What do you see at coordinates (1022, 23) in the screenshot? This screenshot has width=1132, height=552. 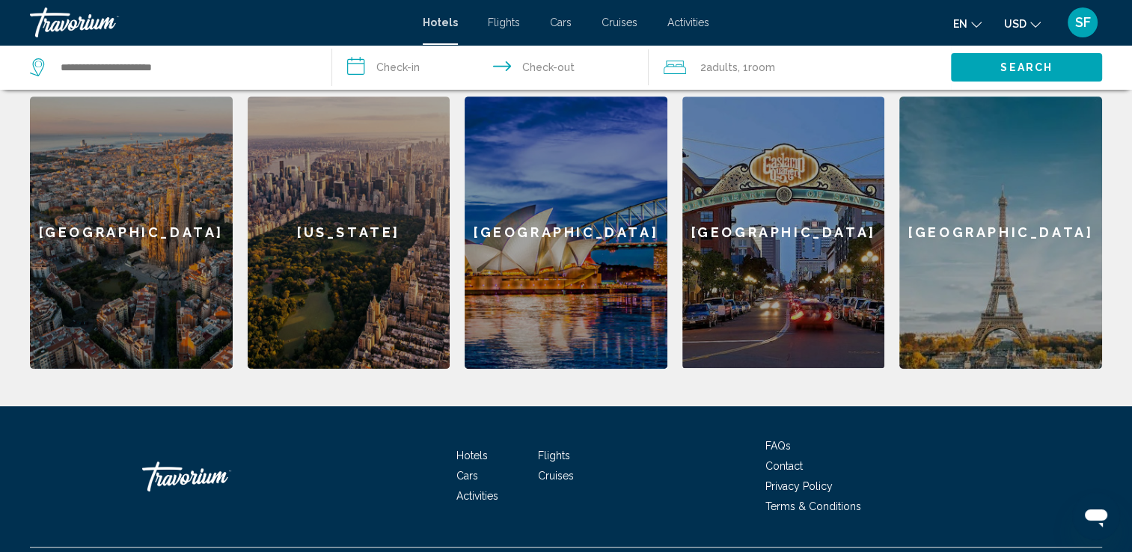 I see `button: Change currency` at bounding box center [1022, 23].